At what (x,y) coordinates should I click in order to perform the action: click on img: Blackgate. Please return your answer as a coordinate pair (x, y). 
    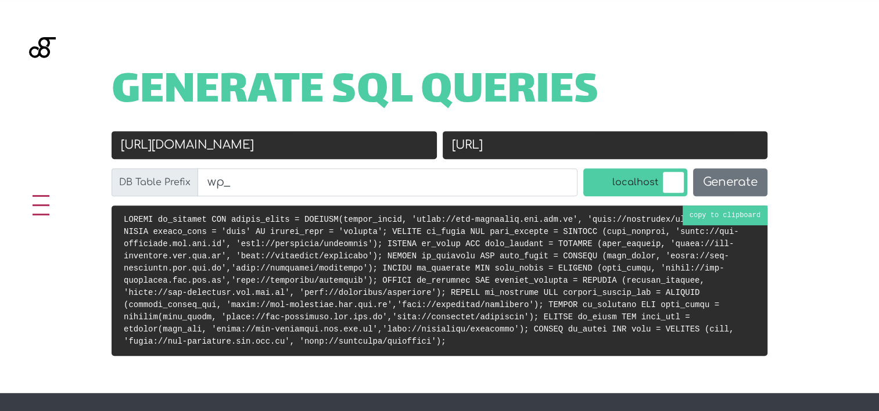
    Looking at the image, I should click on (42, 81).